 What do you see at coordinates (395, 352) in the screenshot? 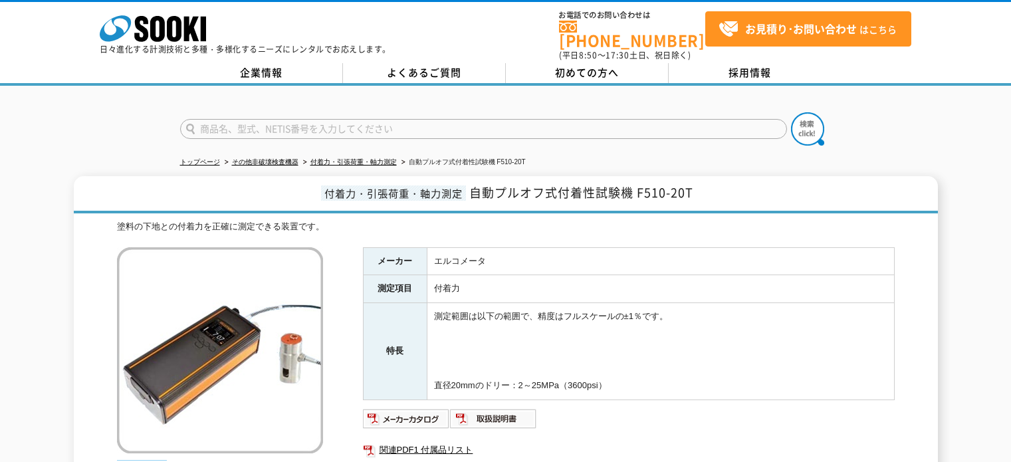
I see `th: 特長` at bounding box center [395, 352].